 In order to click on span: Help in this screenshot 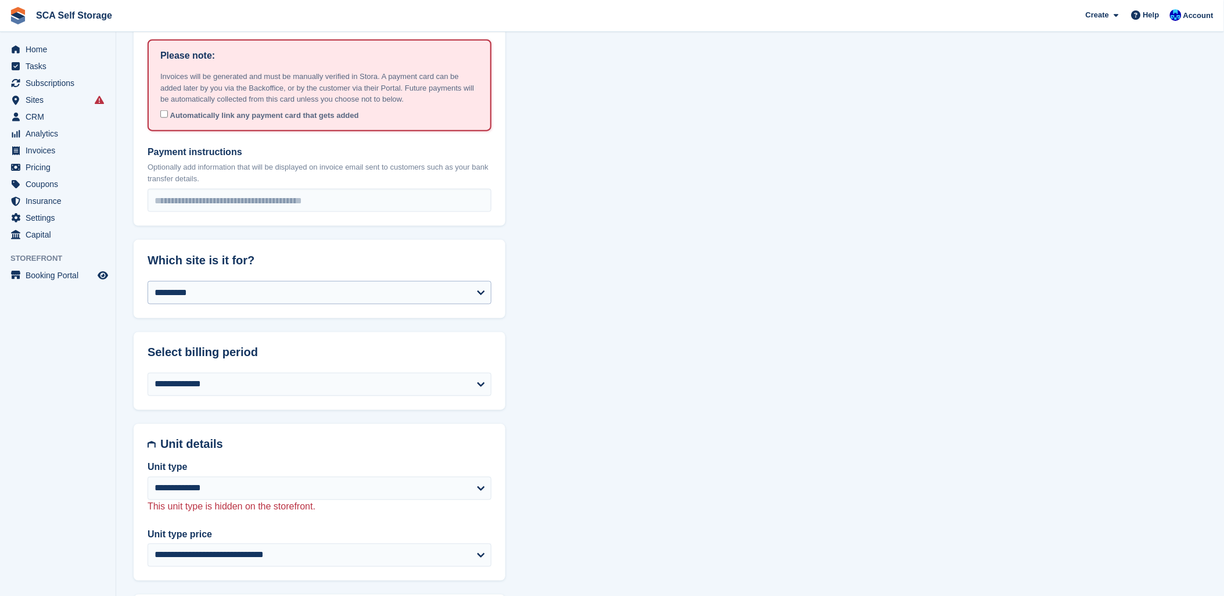, I will do `click(1152, 15)`.